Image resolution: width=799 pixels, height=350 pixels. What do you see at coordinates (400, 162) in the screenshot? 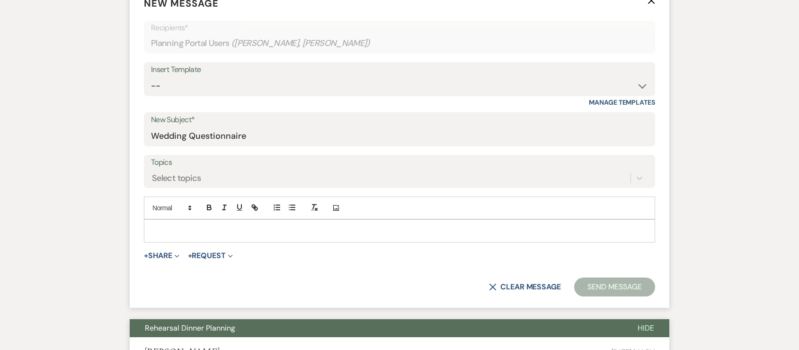
I see `label: Topics` at bounding box center [400, 162].